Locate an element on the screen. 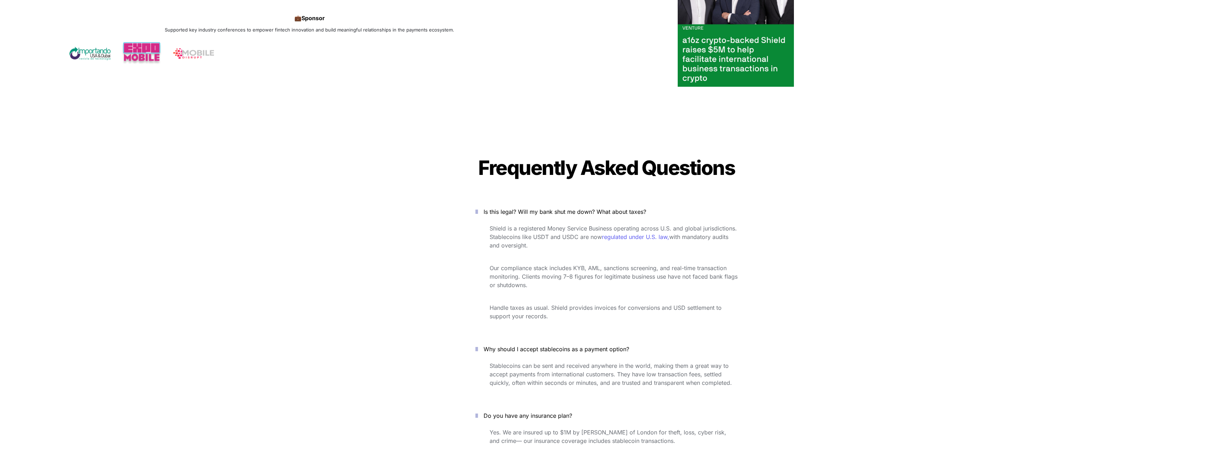 The height and width of the screenshot is (450, 1213). button: Do you have any insurance plan? is located at coordinates (607, 416).